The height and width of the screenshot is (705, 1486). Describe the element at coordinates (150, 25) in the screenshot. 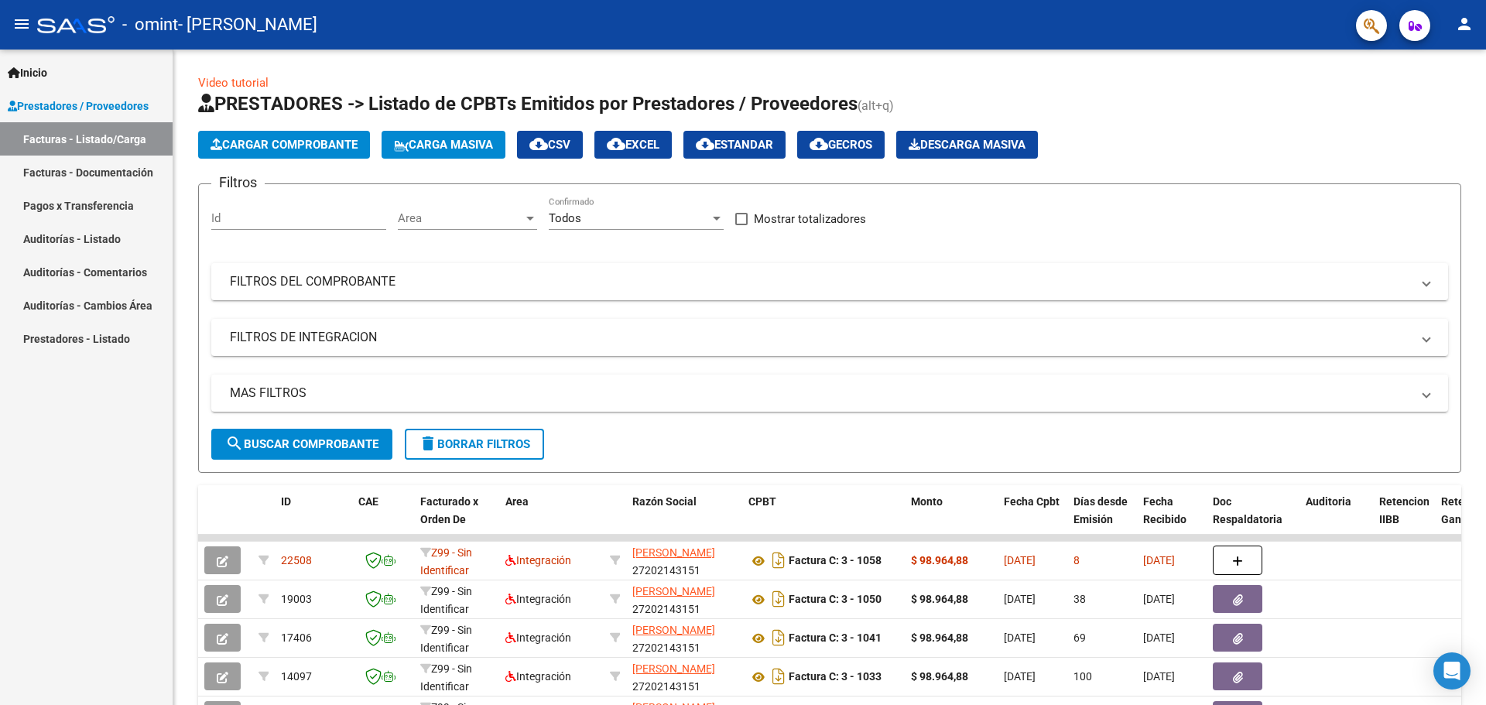

I see `span: - omint` at that location.